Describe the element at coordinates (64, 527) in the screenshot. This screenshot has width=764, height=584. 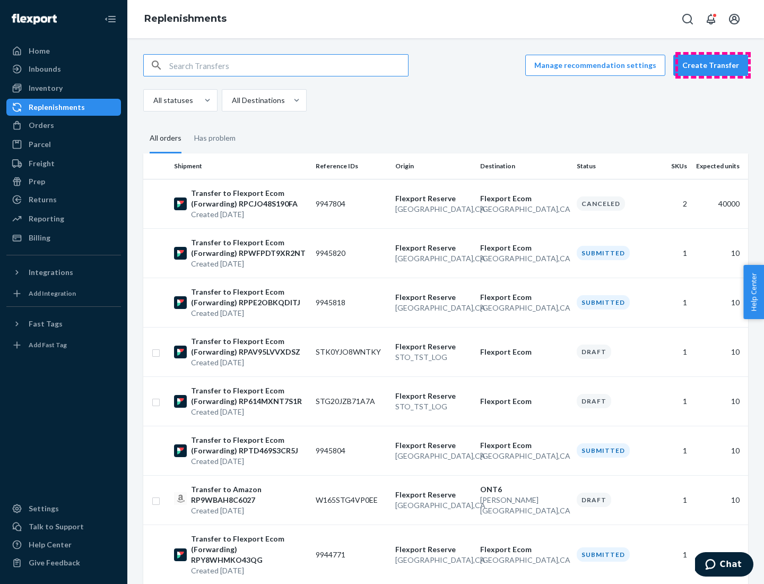
I see `button: Talk to Support` at that location.